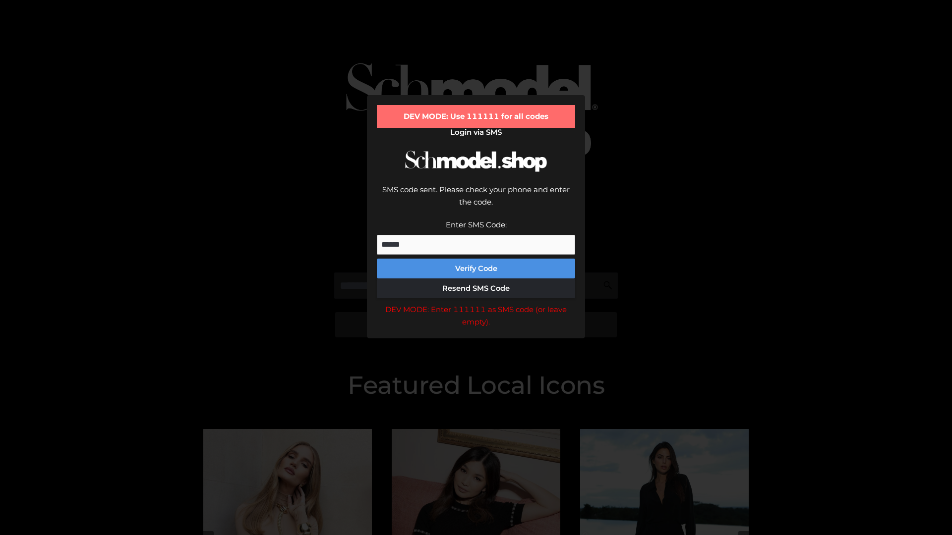 The height and width of the screenshot is (535, 952). Describe the element at coordinates (476, 269) in the screenshot. I see `button: Verify Code` at that location.